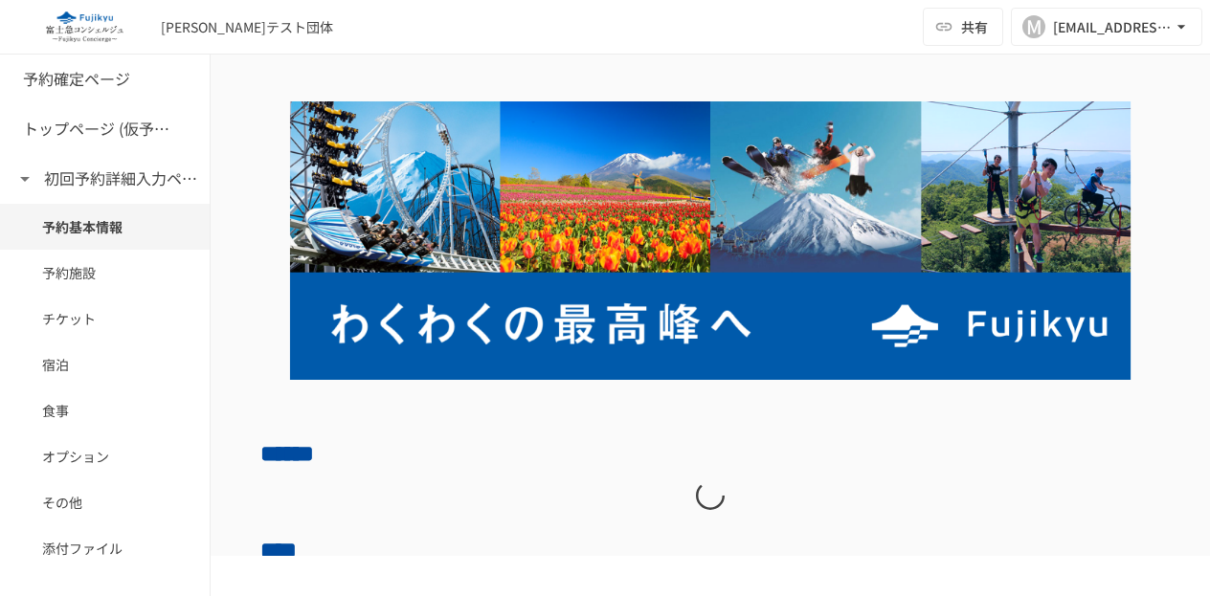 This screenshot has width=1210, height=596. What do you see at coordinates (104, 548) in the screenshot?
I see `span: 添付ファイル` at bounding box center [104, 548].